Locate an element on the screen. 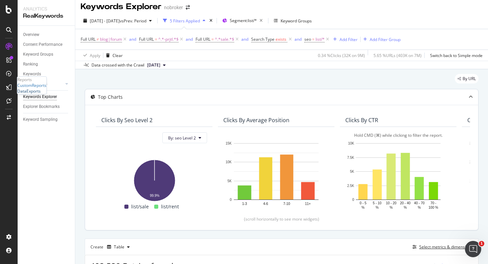  a: Content Performance is located at coordinates (46, 44).